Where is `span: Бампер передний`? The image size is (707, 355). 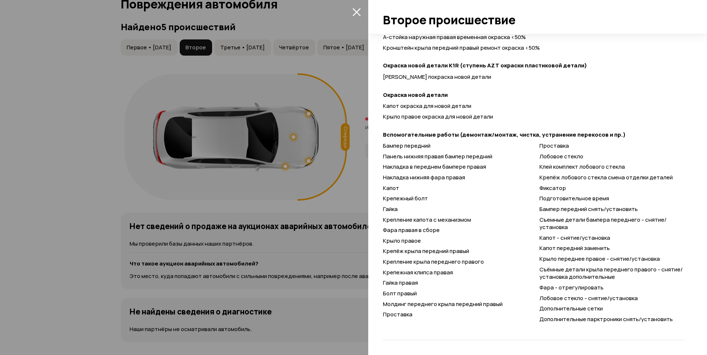 span: Бампер передний is located at coordinates (406, 145).